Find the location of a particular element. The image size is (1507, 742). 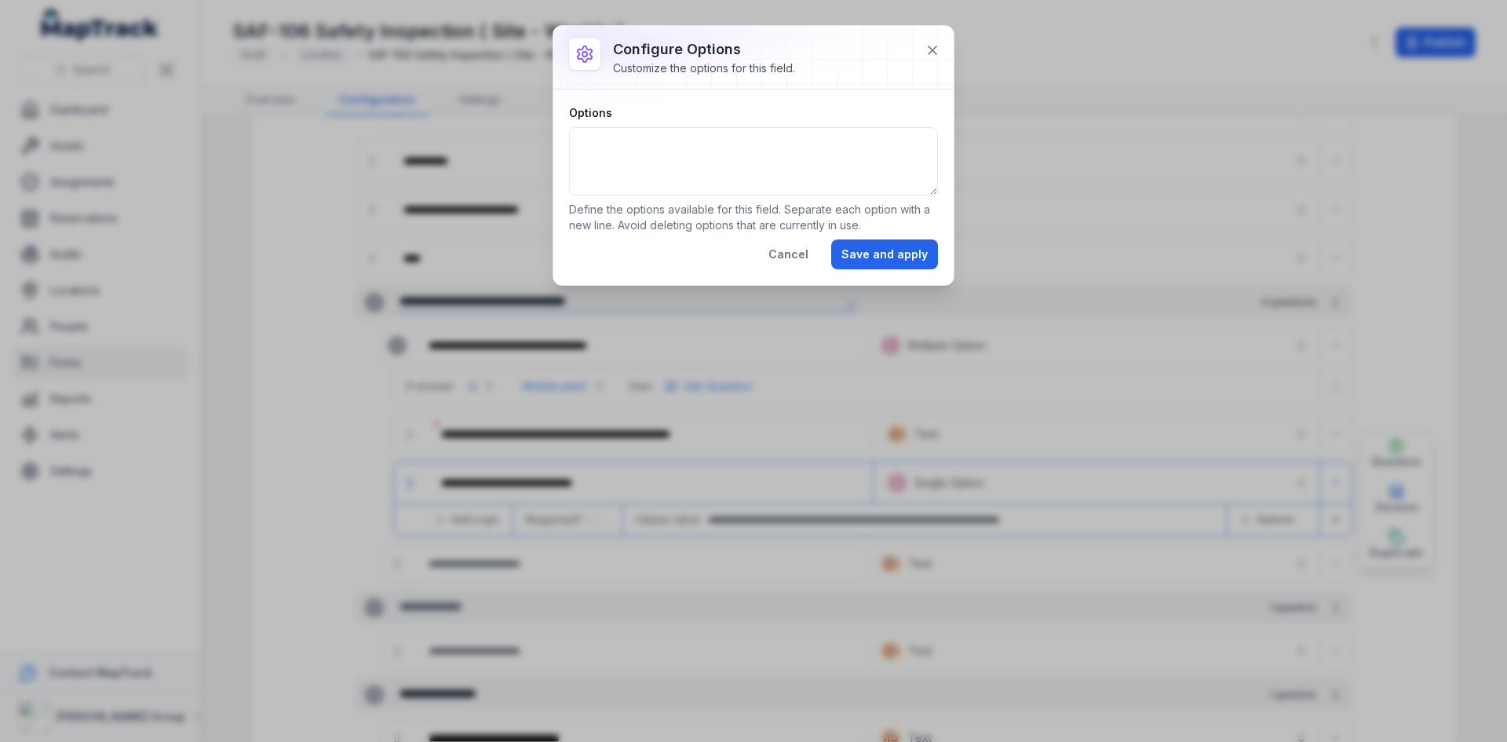

p: Define the options available for this field. Separate each option with a new line. Avoid deleting... is located at coordinates (753, 217).